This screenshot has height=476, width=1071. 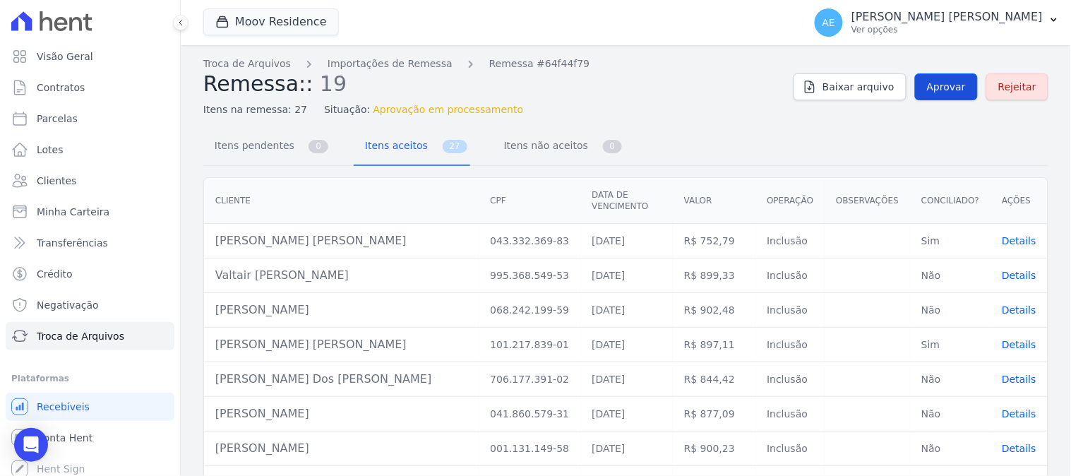 I want to click on a: Itens não aceitos 0, so click(x=559, y=147).